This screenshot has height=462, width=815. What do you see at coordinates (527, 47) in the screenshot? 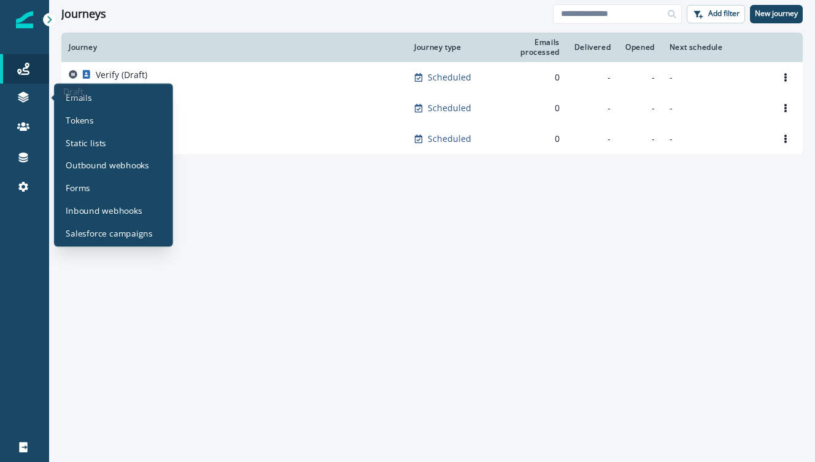
I see `div: Emails processed` at bounding box center [527, 47].